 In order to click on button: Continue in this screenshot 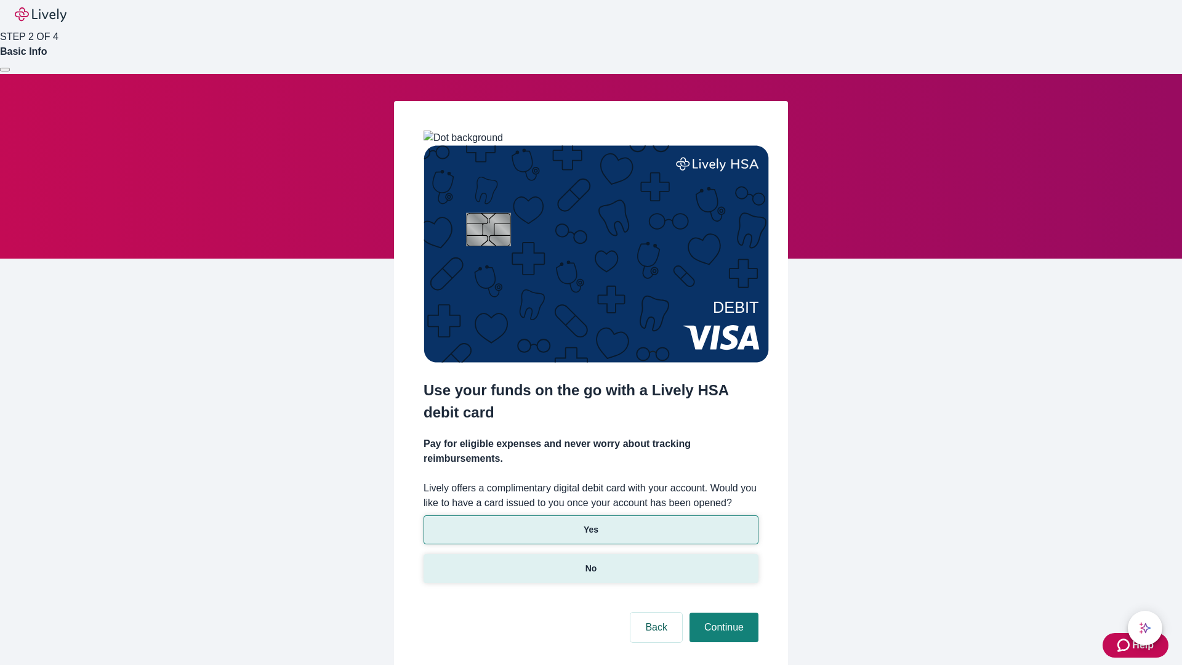, I will do `click(724, 627)`.